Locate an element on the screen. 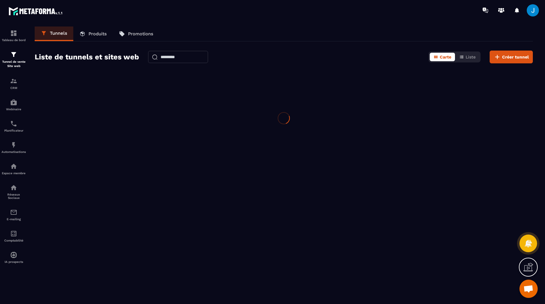 The height and width of the screenshot is (304, 545). div: Ouvrir le chat is located at coordinates (529, 288).